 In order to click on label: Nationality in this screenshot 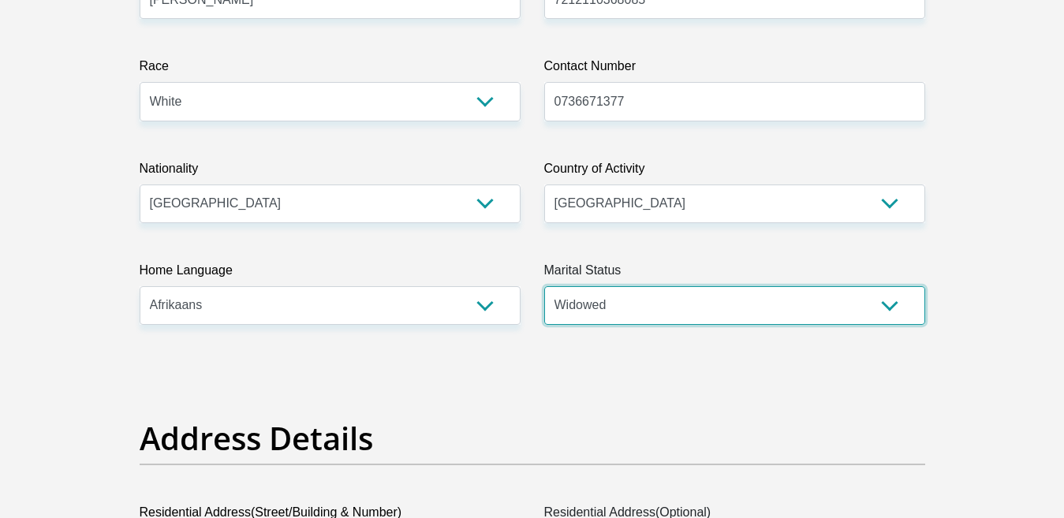, I will do `click(330, 172)`.